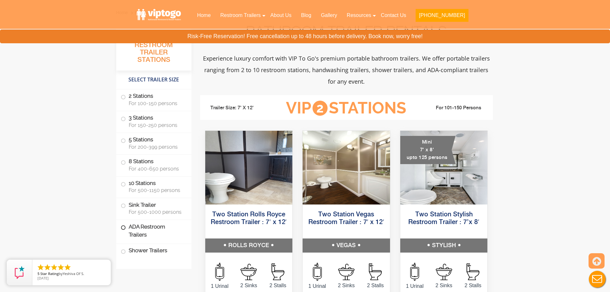 This screenshot has width=610, height=292. What do you see at coordinates (444, 218) in the screenshot?
I see `a: Two Station Stylish Restroom Trailer : 7’x 8′` at bounding box center [444, 218].